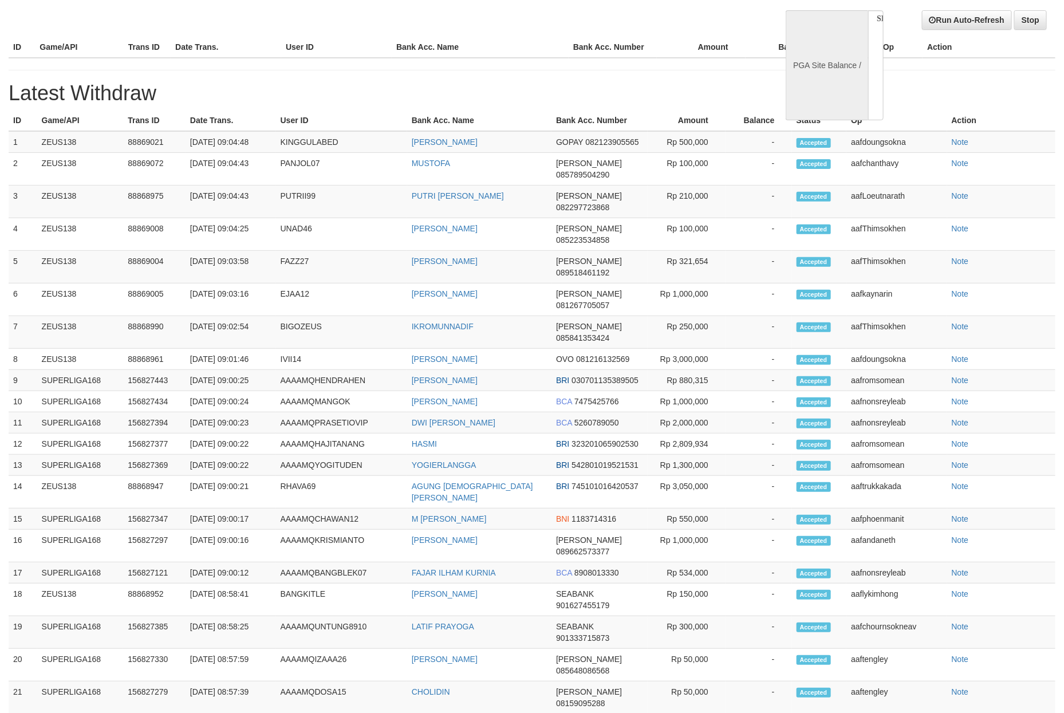 The height and width of the screenshot is (713, 1064). What do you see at coordinates (23, 169) in the screenshot?
I see `td: 2` at bounding box center [23, 169].